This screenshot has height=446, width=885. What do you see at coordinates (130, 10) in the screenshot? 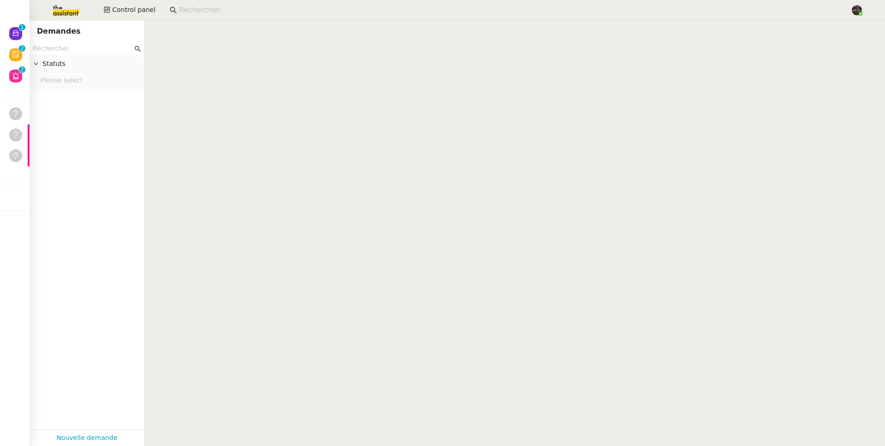
I see `button: Control panel` at bounding box center [130, 10].